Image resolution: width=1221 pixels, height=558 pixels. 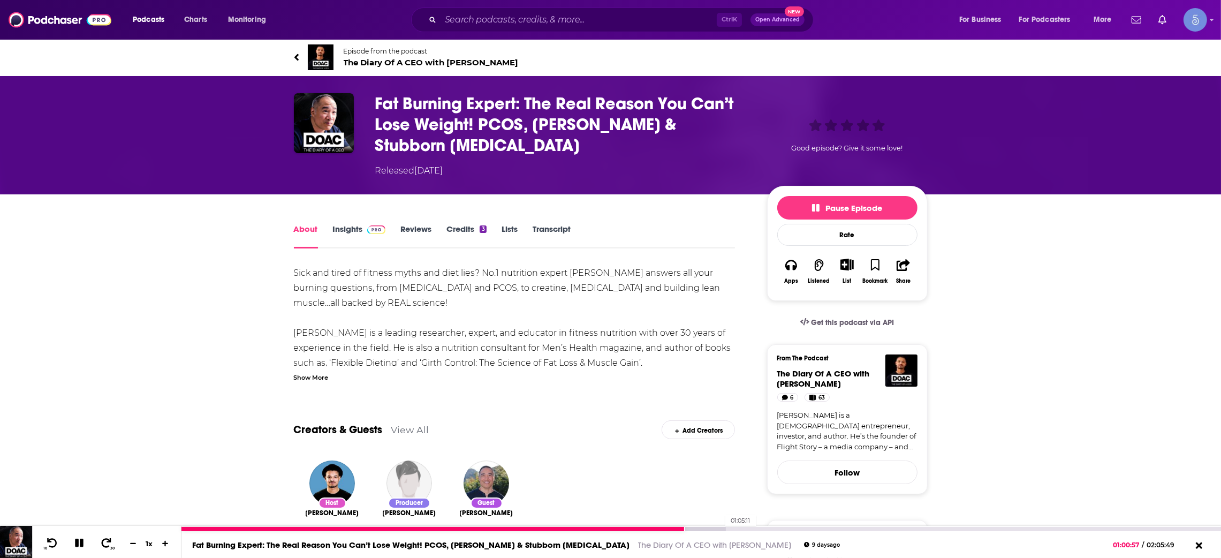 I want to click on button: Listened, so click(x=819, y=271).